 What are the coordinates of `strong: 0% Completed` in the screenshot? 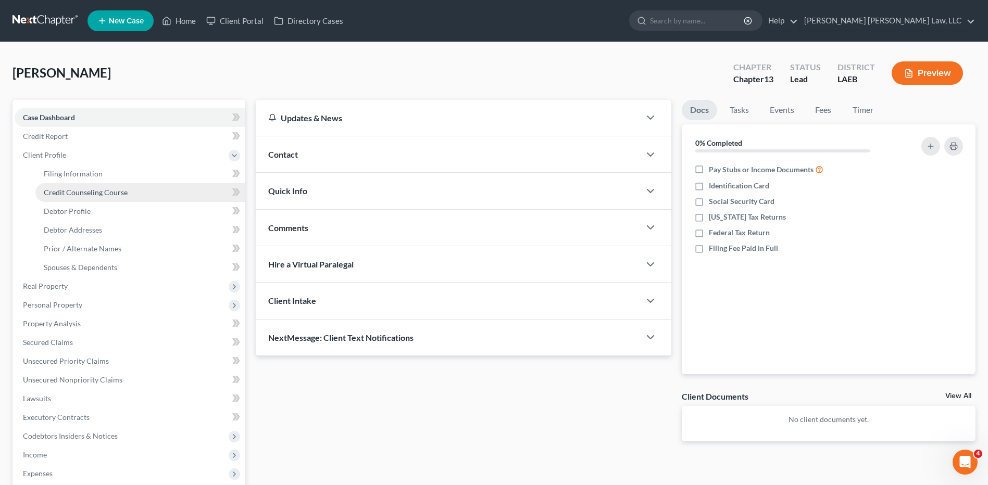 It's located at (719, 143).